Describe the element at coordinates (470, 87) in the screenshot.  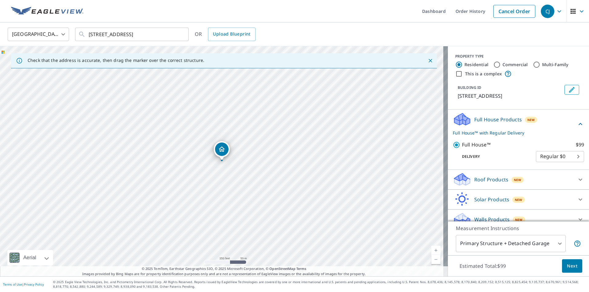
I see `p: BUILDING ID` at that location.